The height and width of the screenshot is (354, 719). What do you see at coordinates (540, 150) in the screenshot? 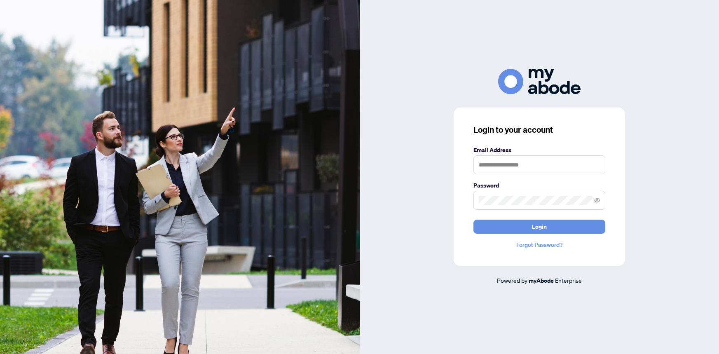
I see `label: Email Address` at bounding box center [540, 150].